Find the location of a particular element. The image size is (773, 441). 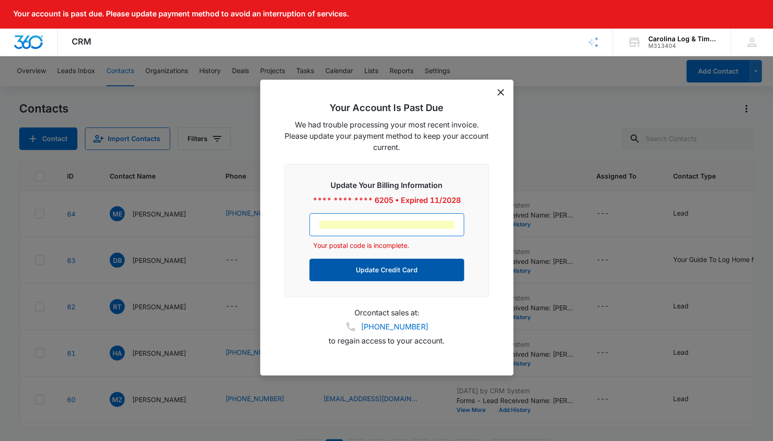

h3: Update Your Billing Information is located at coordinates (387, 185).